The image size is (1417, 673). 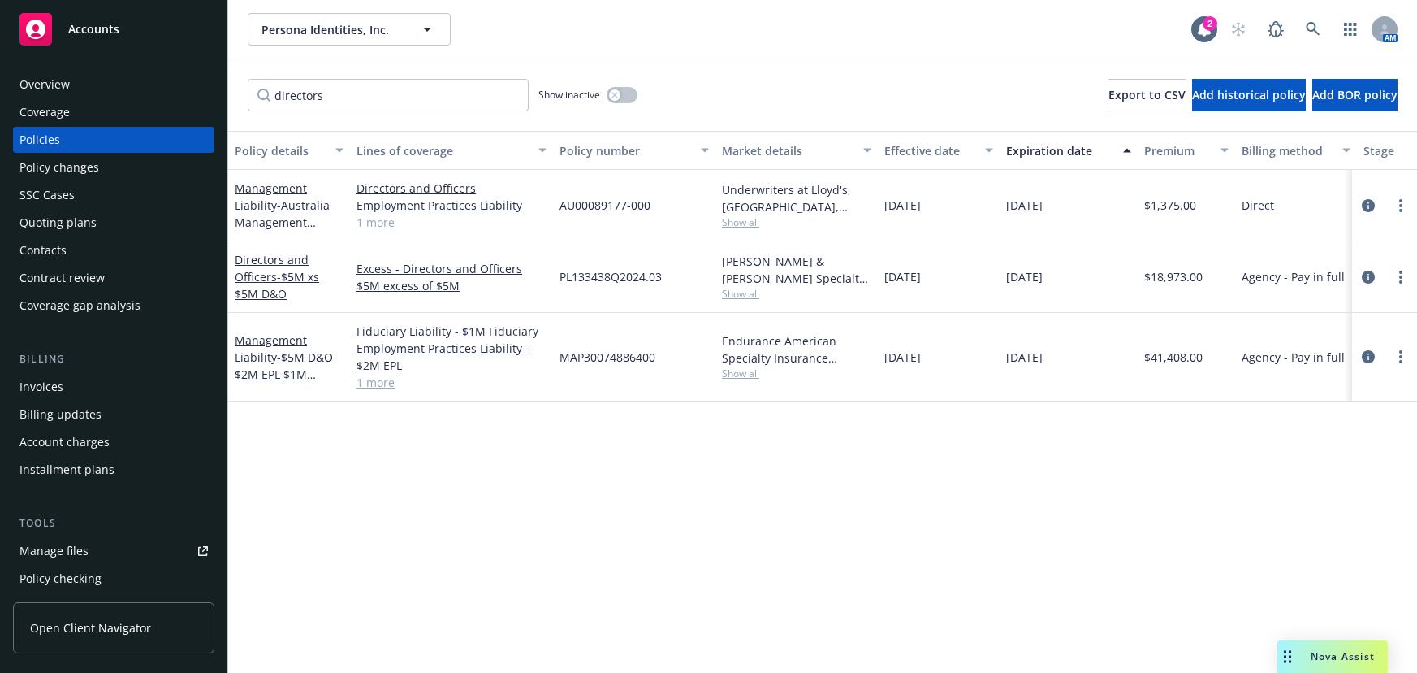 I want to click on span: Nova Assist, so click(x=1343, y=656).